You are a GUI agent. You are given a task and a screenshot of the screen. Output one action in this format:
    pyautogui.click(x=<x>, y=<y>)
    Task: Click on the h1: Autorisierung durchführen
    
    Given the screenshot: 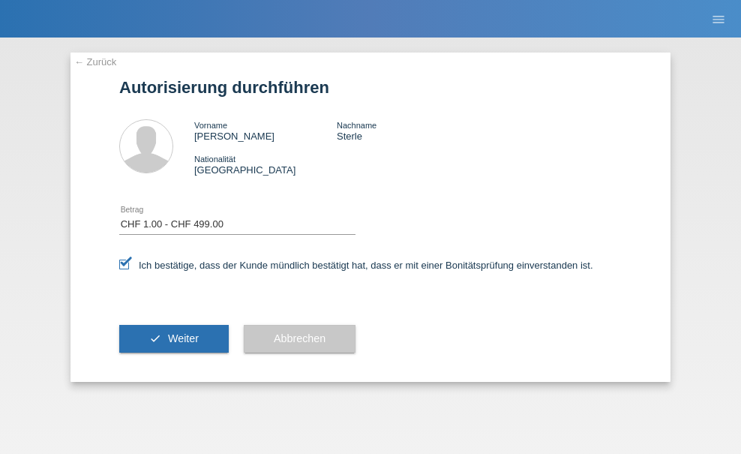 What is the action you would take?
    pyautogui.click(x=371, y=87)
    